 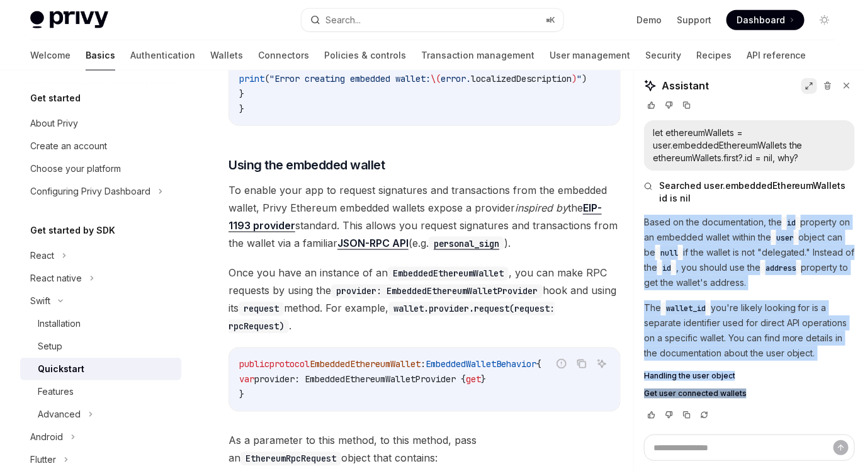 I want to click on span: error., so click(x=456, y=79).